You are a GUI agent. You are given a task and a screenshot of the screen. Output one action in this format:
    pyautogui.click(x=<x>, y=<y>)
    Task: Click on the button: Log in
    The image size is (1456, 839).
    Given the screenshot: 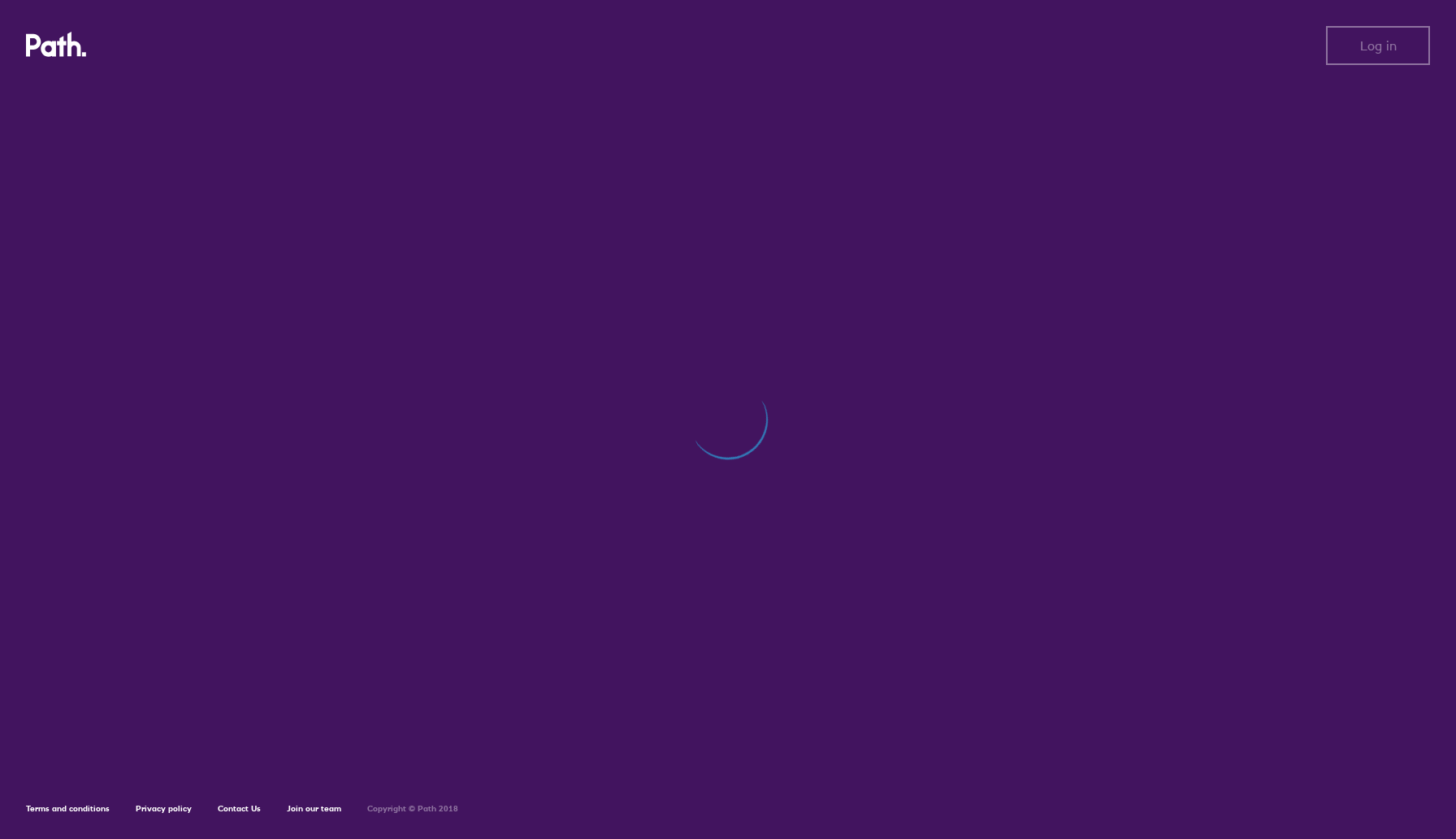 What is the action you would take?
    pyautogui.click(x=1378, y=46)
    